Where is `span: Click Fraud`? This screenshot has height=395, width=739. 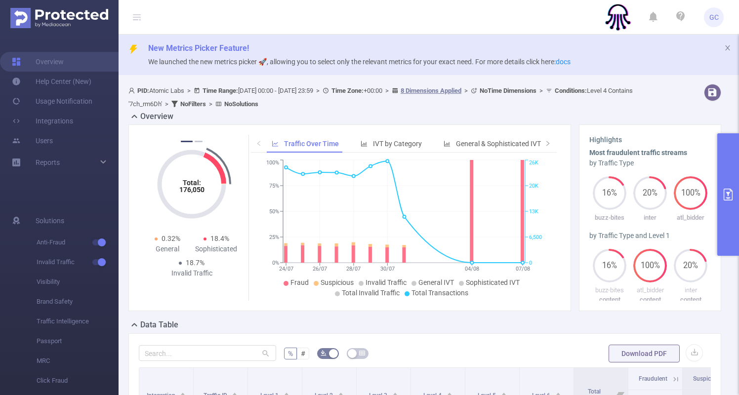
span: Click Fraud is located at coordinates (78, 381).